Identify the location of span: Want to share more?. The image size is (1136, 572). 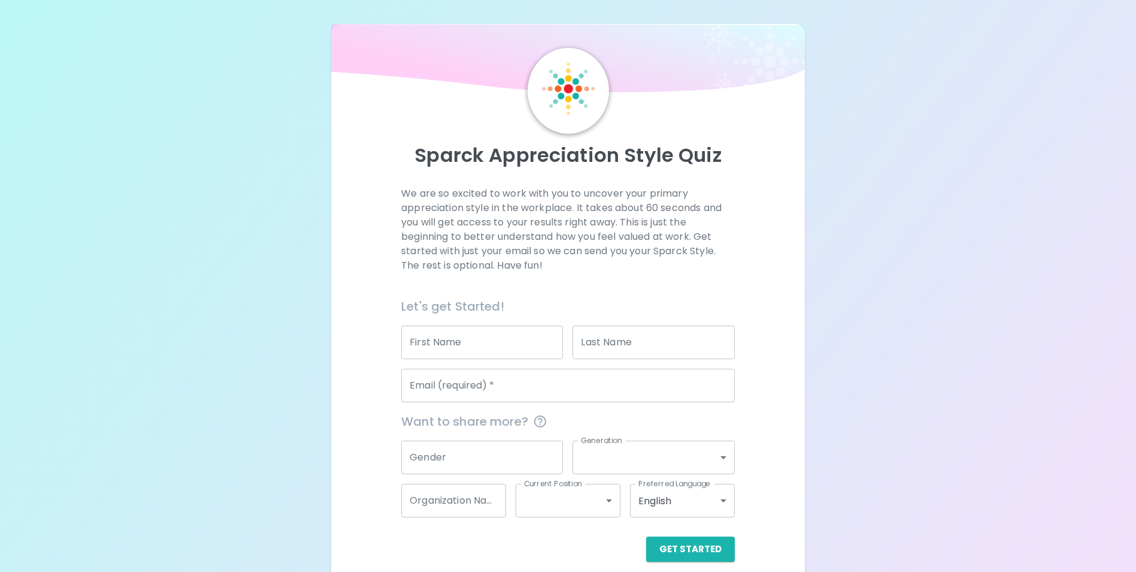
(568, 421).